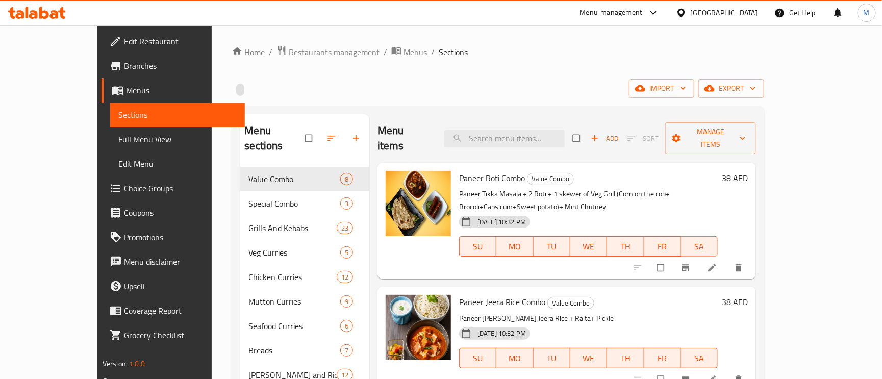  What do you see at coordinates (180, 335) in the screenshot?
I see `span: Grocery Checklist` at bounding box center [180, 335].